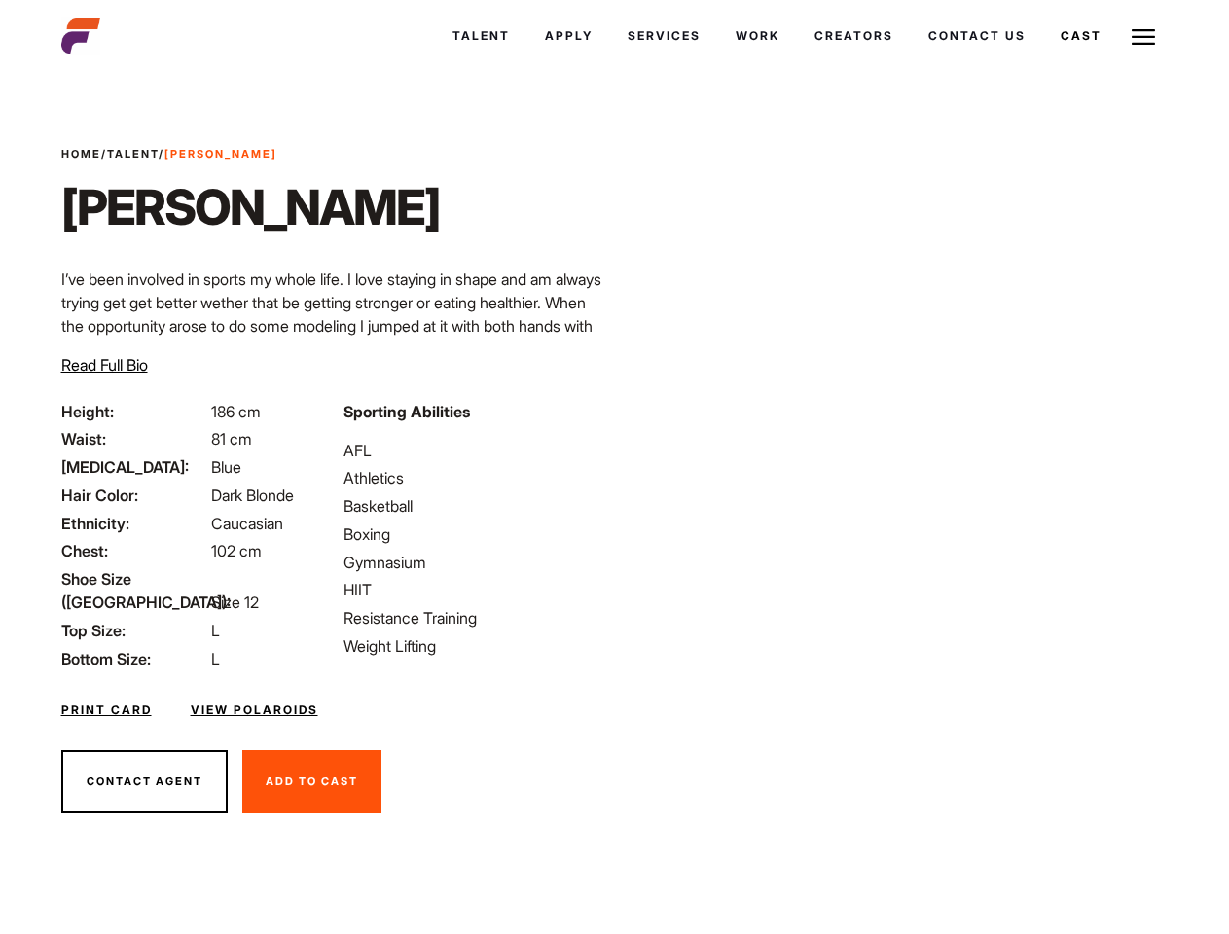 Image resolution: width=1229 pixels, height=934 pixels. What do you see at coordinates (473, 534) in the screenshot?
I see `li: Boxing` at bounding box center [473, 534].